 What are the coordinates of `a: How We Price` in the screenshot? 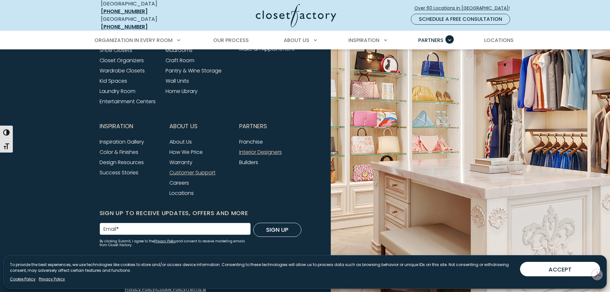 It's located at (186, 152).